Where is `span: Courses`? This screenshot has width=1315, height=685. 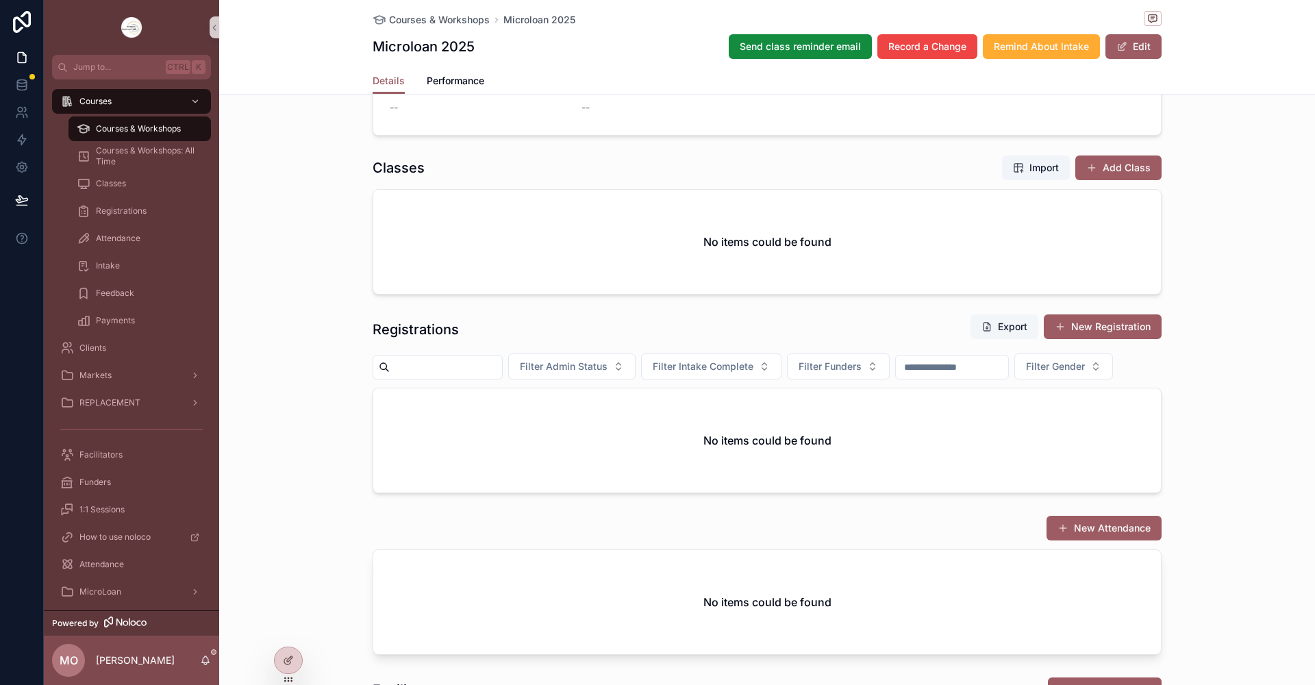 span: Courses is located at coordinates (95, 101).